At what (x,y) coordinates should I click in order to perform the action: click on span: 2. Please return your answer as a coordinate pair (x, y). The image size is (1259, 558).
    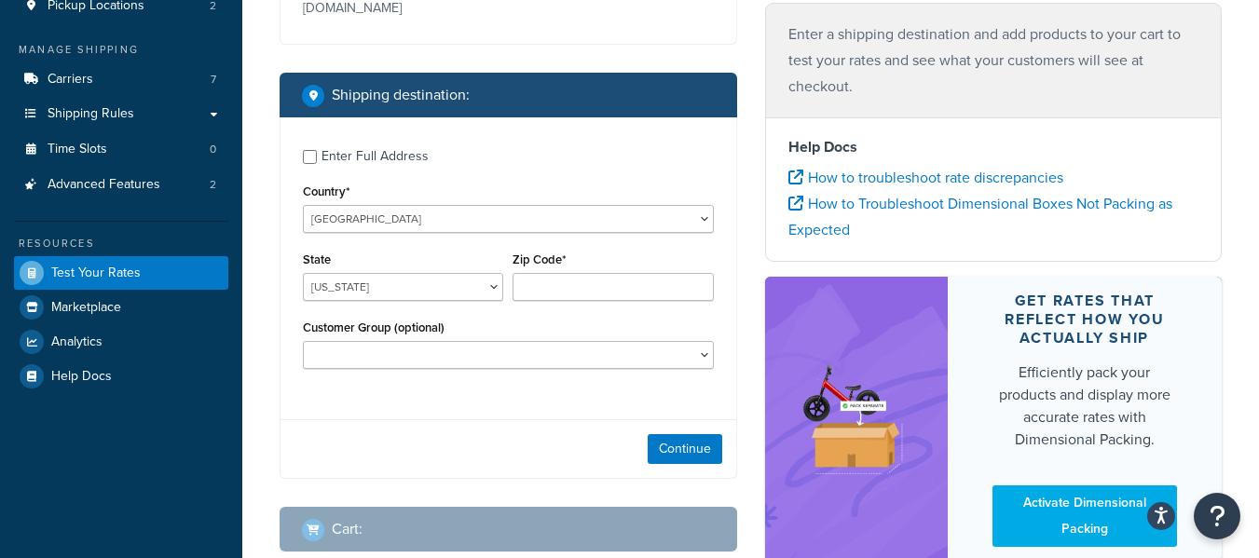
    Looking at the image, I should click on (212, 185).